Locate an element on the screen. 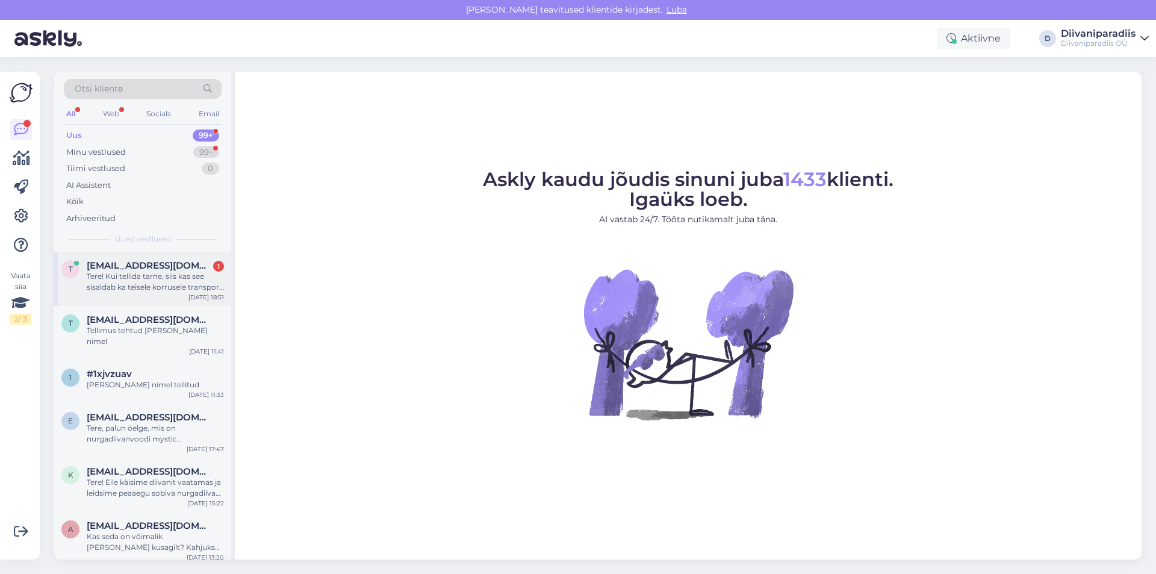 The width and height of the screenshot is (1156, 574). div: Uus is located at coordinates (74, 135).